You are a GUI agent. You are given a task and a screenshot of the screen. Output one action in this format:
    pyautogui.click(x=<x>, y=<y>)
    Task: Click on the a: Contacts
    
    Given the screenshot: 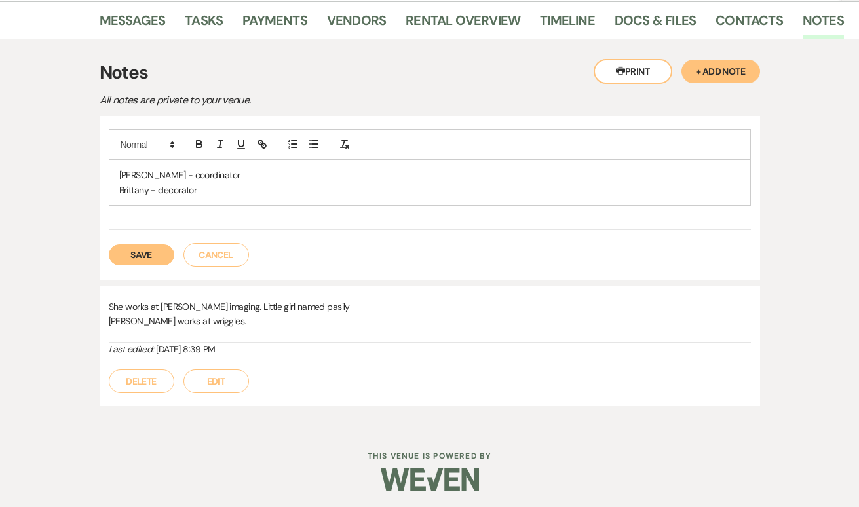 What is the action you would take?
    pyautogui.click(x=749, y=24)
    